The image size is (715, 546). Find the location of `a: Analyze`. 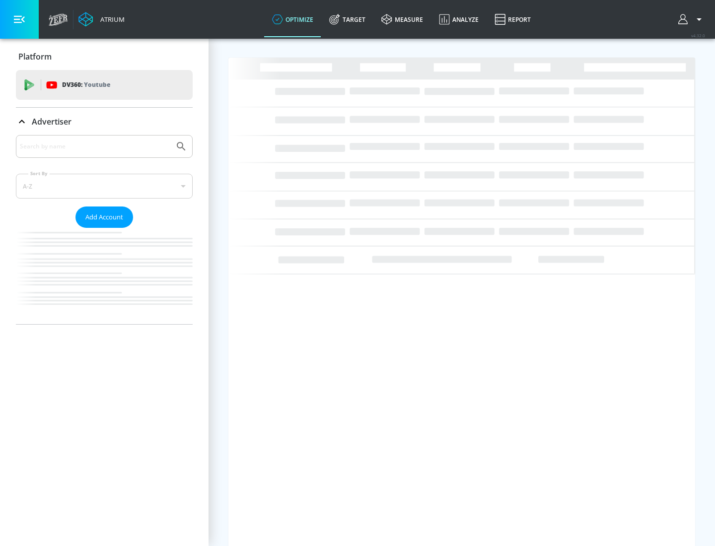

a: Analyze is located at coordinates (459, 19).